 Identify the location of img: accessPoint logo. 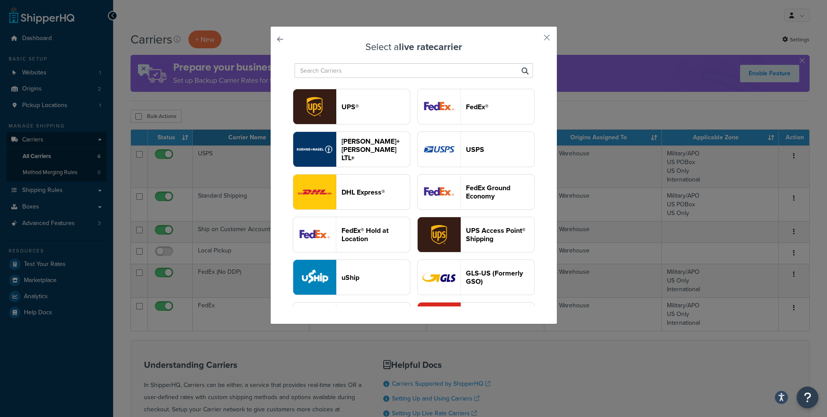
(439, 235).